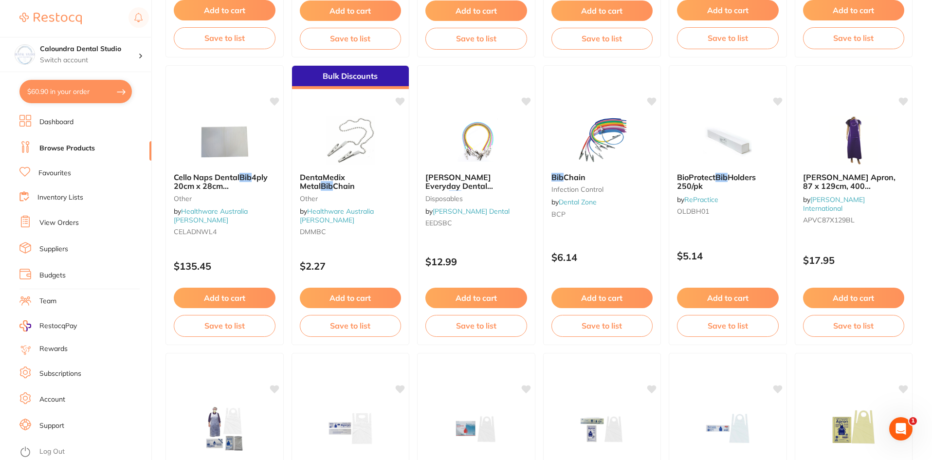  What do you see at coordinates (727, 141) in the screenshot?
I see `img: BioProtect Bib Holders 250/pk` at bounding box center [727, 141].